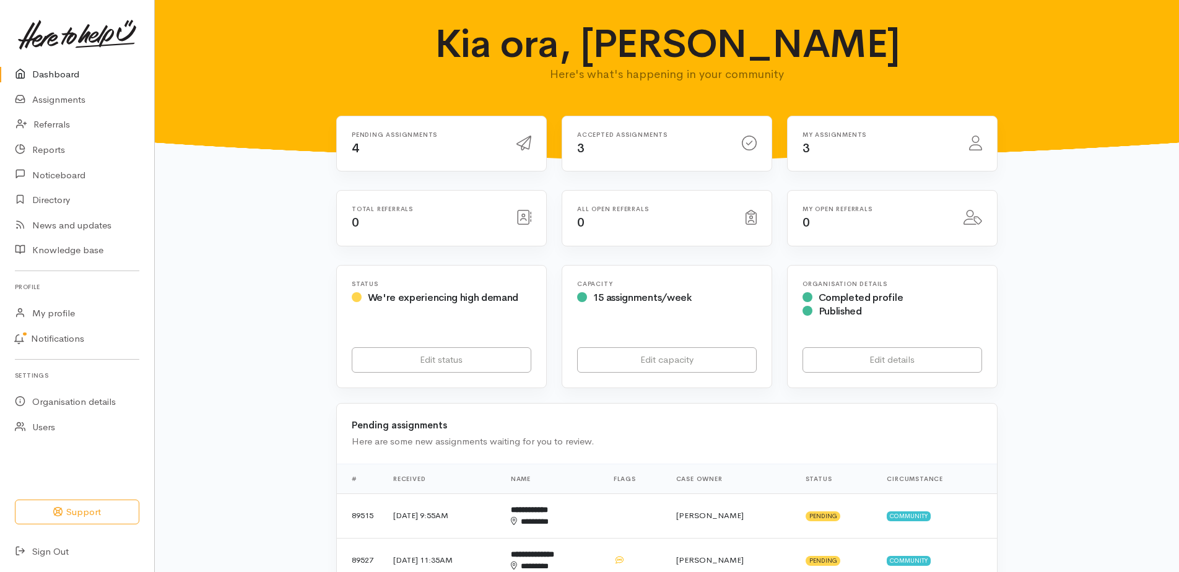  I want to click on h6: Accepted assignments, so click(652, 134).